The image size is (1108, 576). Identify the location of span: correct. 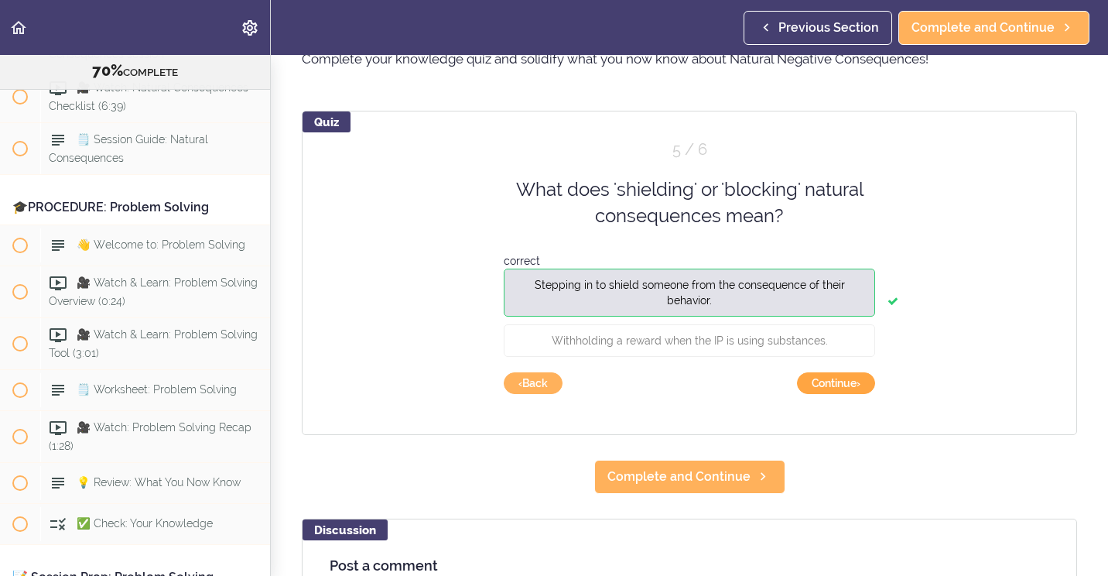
(522, 260).